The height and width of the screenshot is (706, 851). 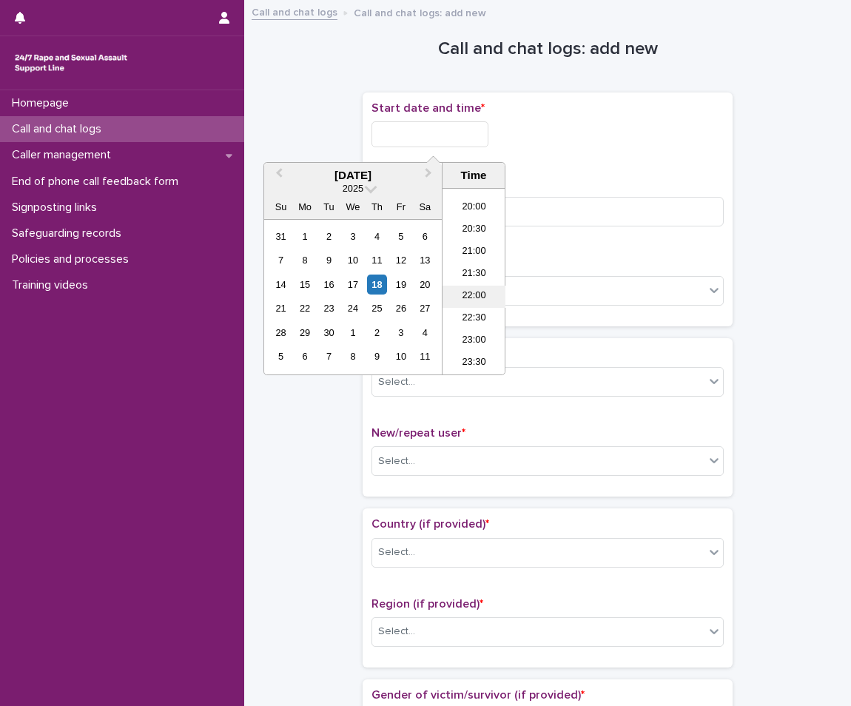 I want to click on p: Signposting links, so click(x=57, y=207).